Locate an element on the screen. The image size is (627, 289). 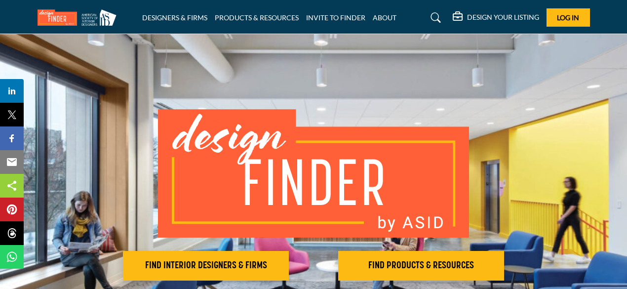
button: FIND INTERIOR DESIGNERS & FIRMS is located at coordinates (206, 266).